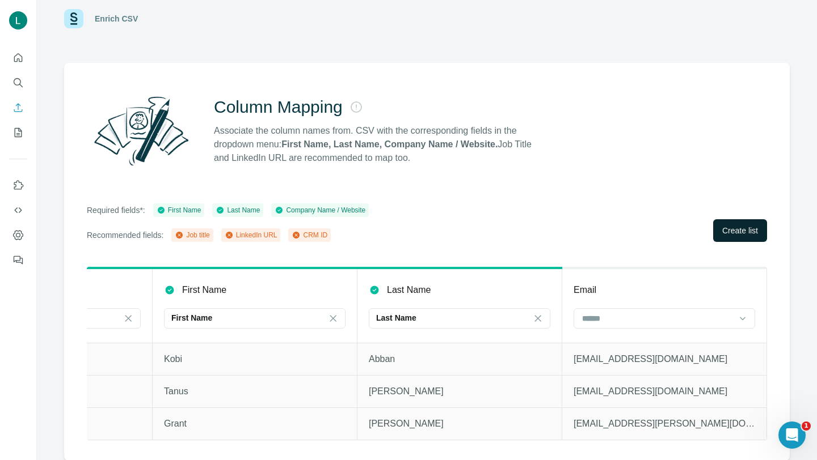 This screenshot has width=817, height=460. I want to click on img: Surfe Illustration - Column Mapping, so click(141, 131).